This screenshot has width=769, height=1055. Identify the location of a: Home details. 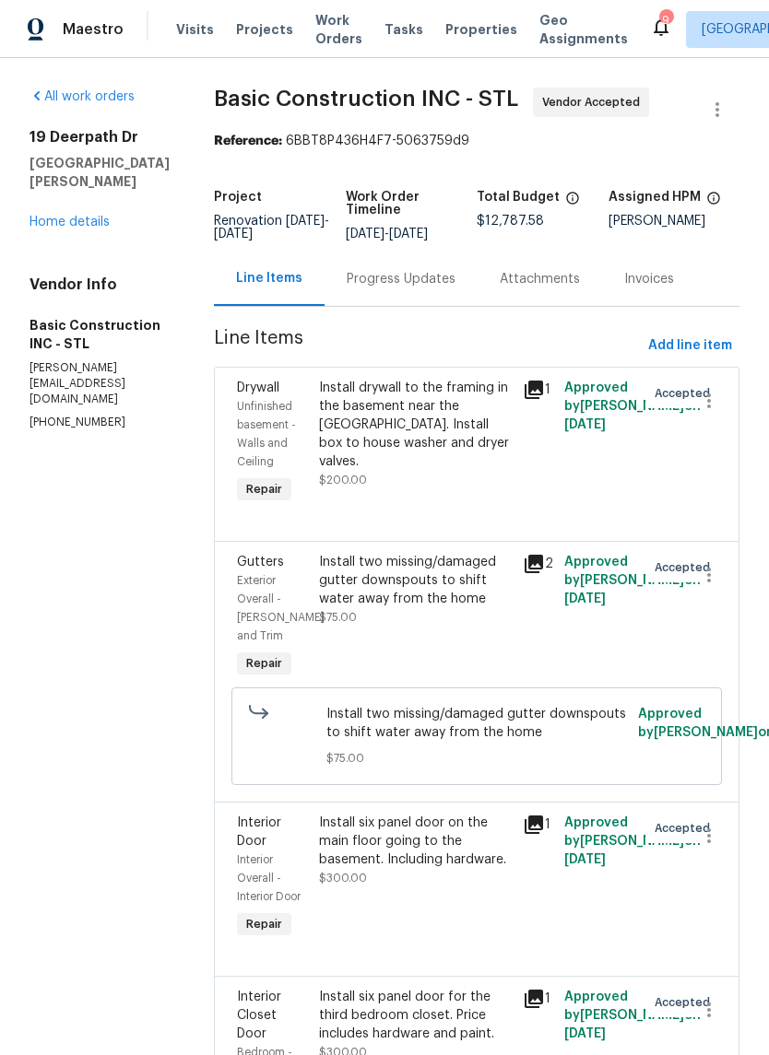
(69, 222).